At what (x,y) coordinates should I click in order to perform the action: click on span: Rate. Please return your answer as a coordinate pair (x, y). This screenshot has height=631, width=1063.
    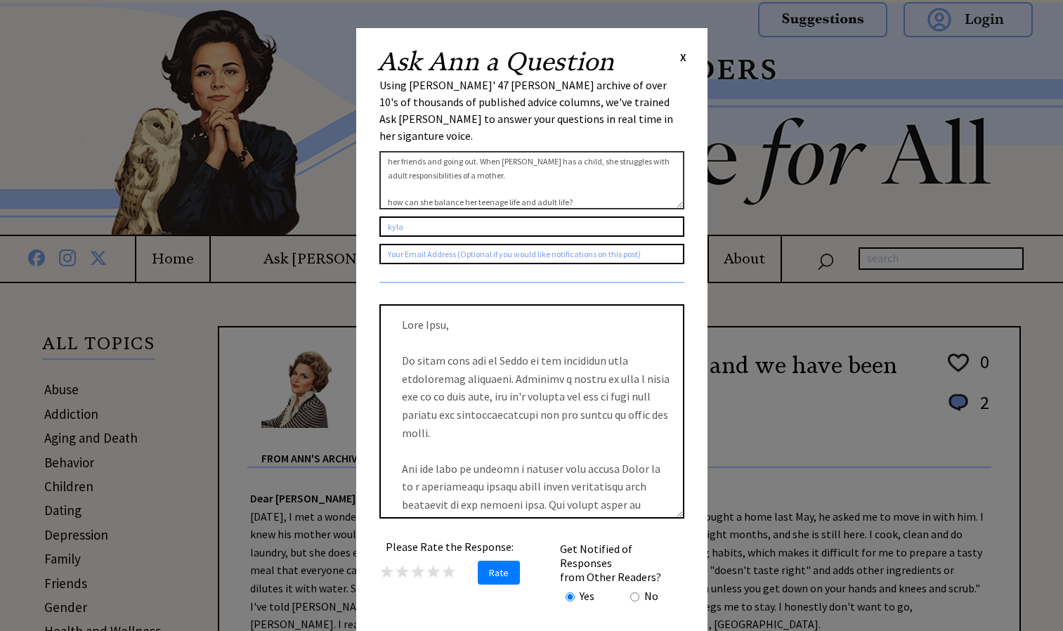
    Looking at the image, I should click on (499, 573).